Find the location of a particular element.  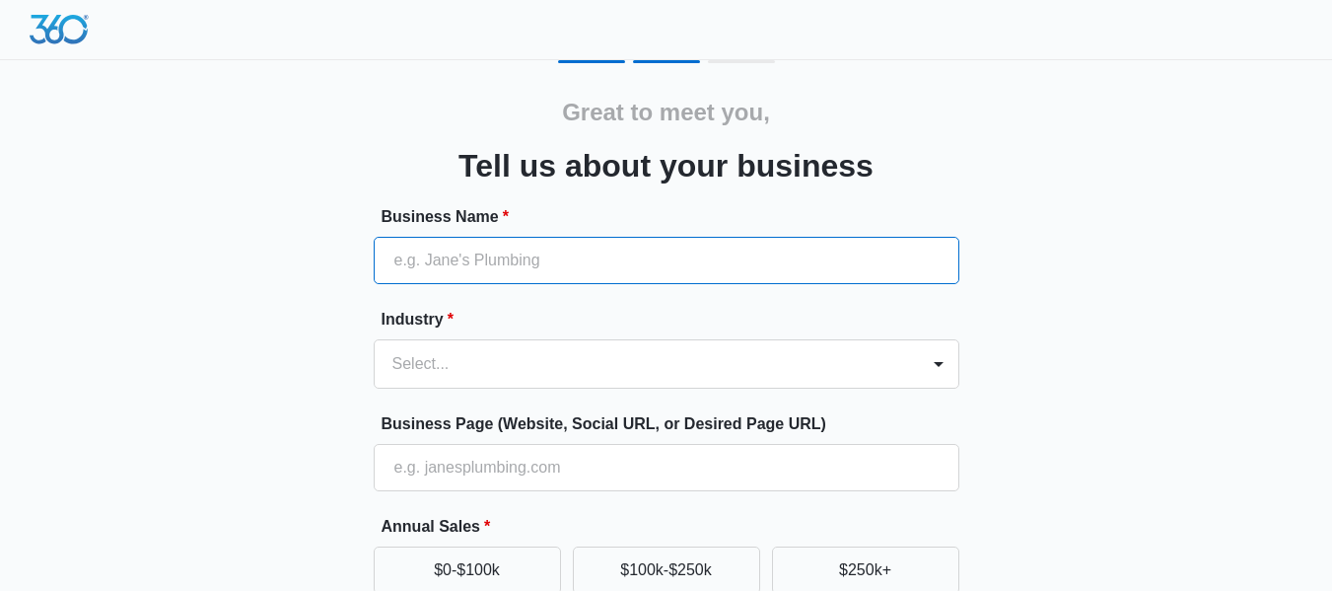

input: e.g. janesplumbing.com is located at coordinates (667, 467).